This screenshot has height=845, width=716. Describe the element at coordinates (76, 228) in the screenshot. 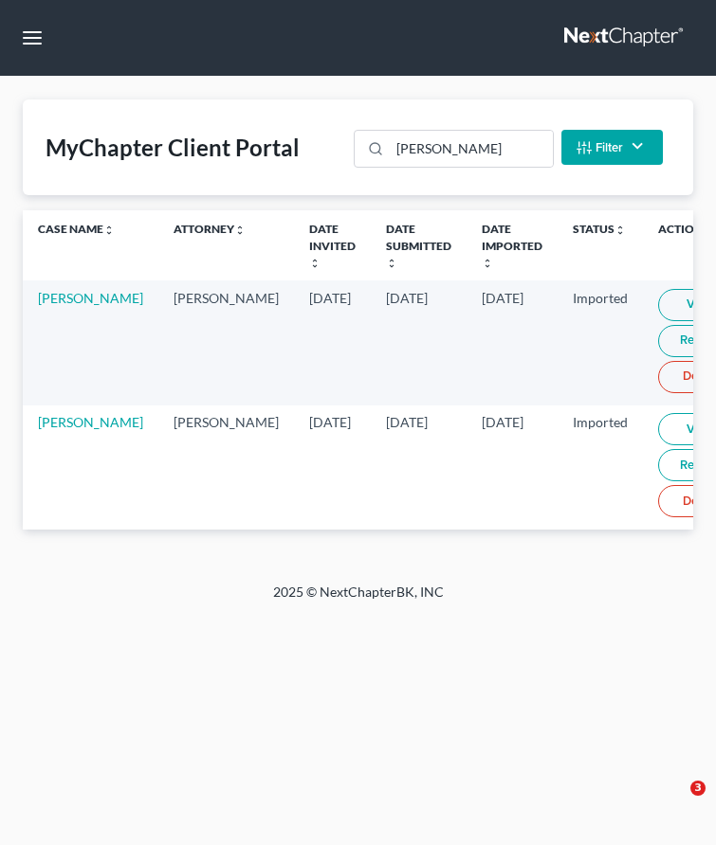

I see `a: Case Nameunfold_more` at that location.